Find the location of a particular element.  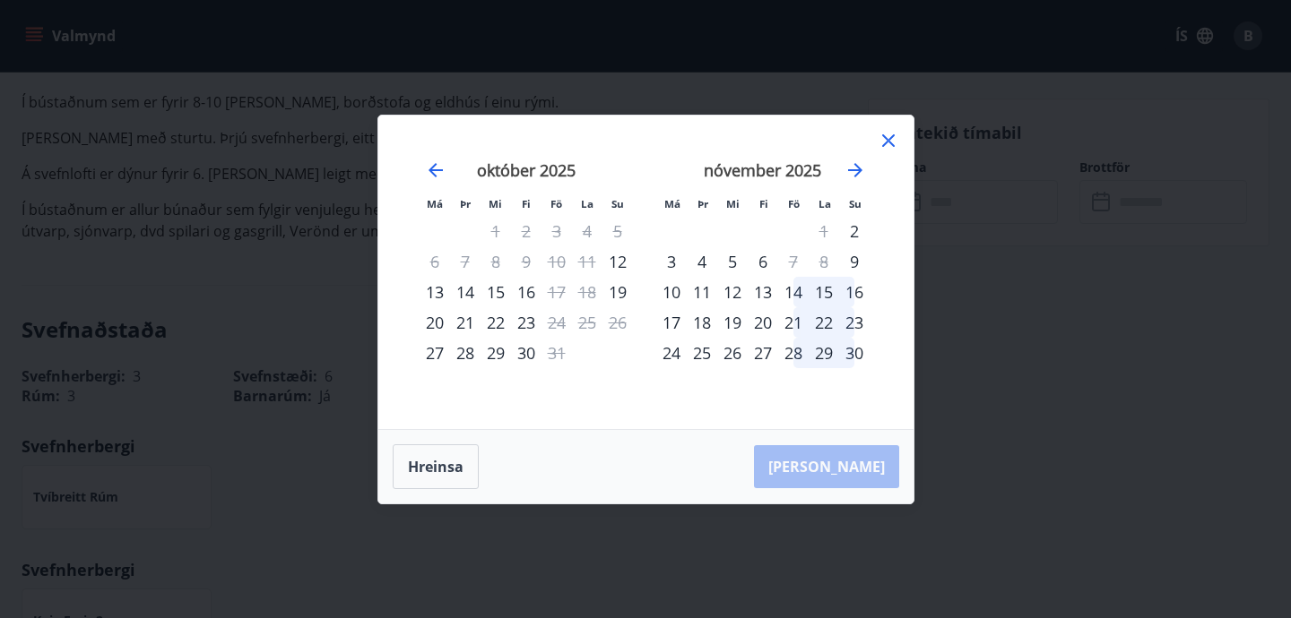

div: 27 is located at coordinates (763, 353).